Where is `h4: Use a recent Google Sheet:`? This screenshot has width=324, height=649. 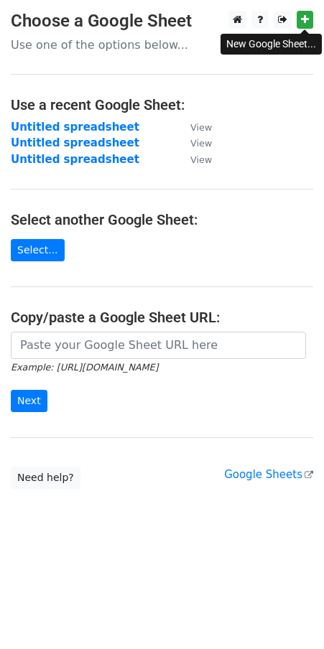
h4: Use a recent Google Sheet: is located at coordinates (162, 105).